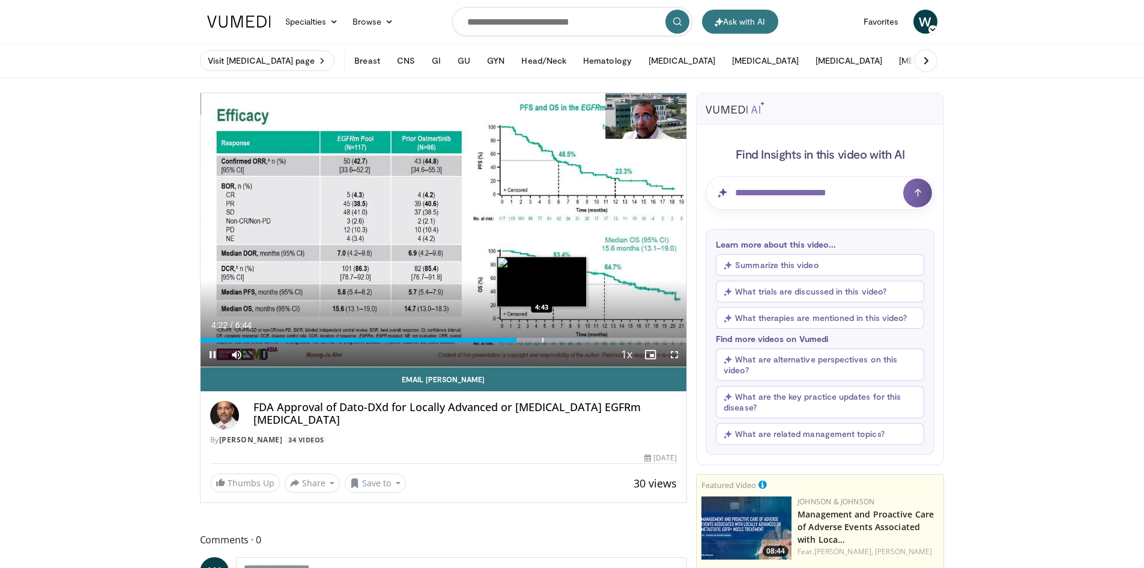 This screenshot has height=568, width=1144. I want to click on div: By, so click(444, 440).